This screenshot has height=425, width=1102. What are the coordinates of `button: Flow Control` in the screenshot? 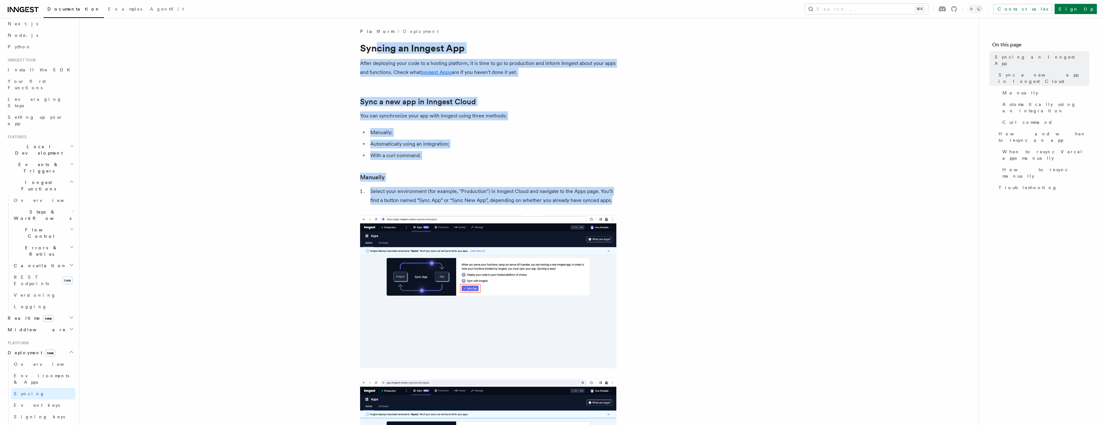 It's located at (43, 233).